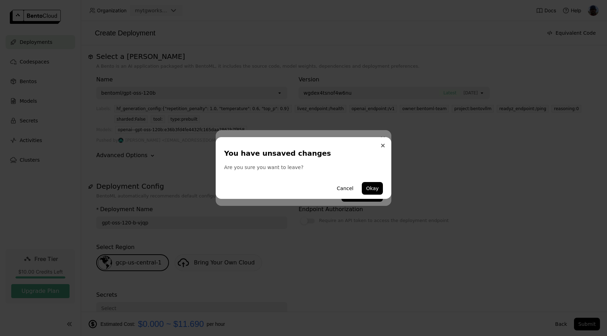  I want to click on div: Are you sure you want to leave?, so click(303, 168).